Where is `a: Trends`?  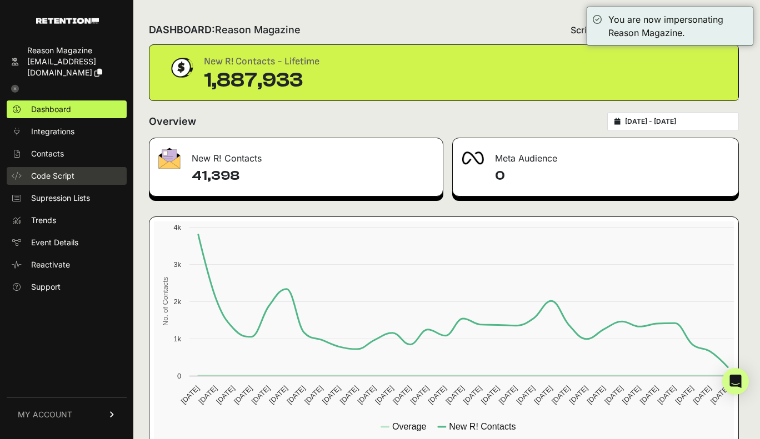
a: Trends is located at coordinates (67, 221).